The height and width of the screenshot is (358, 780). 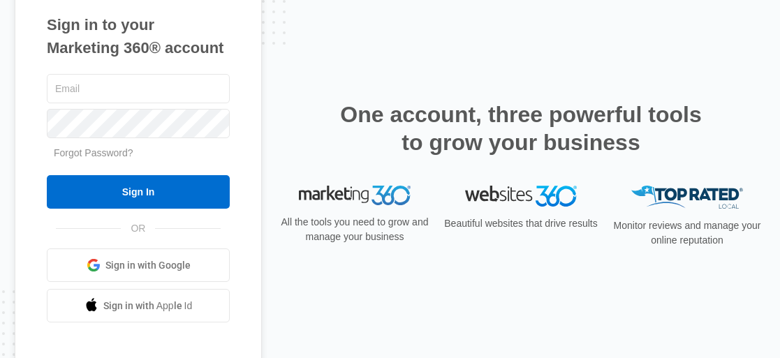 I want to click on h2: One account, three powerful tools to grow your business, so click(x=521, y=128).